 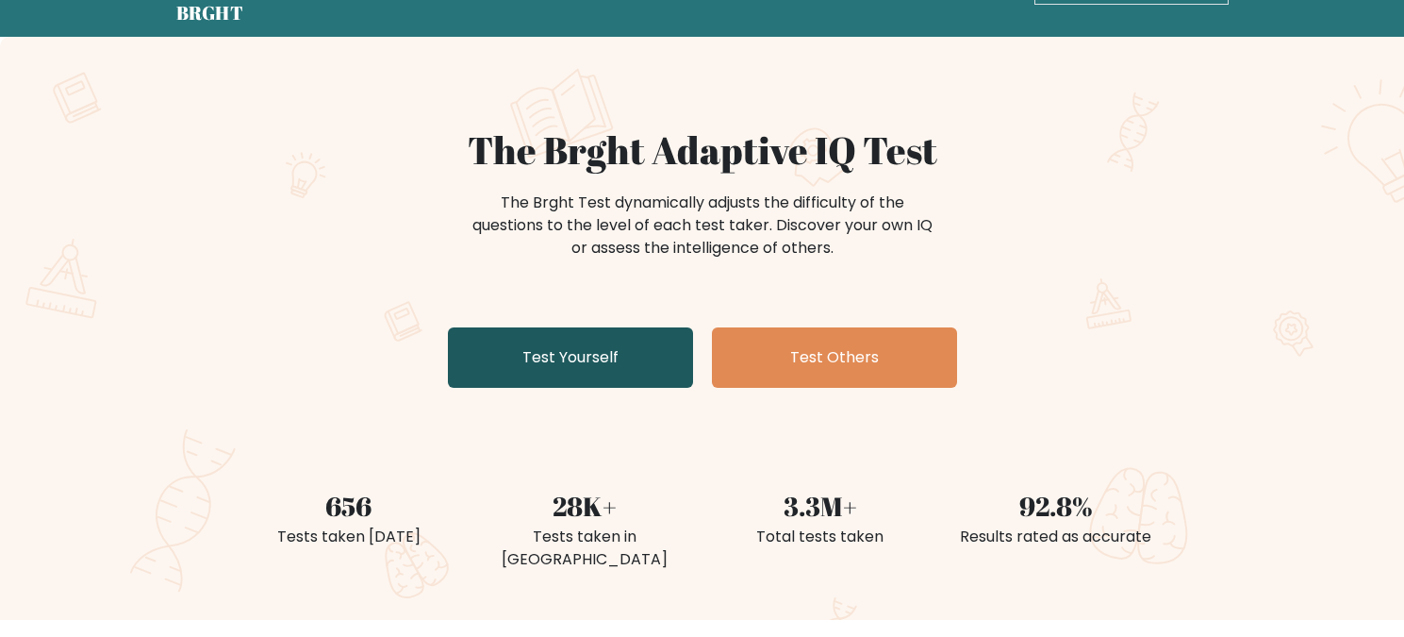 What do you see at coordinates (821, 506) in the screenshot?
I see `div: 3.3M+` at bounding box center [821, 506].